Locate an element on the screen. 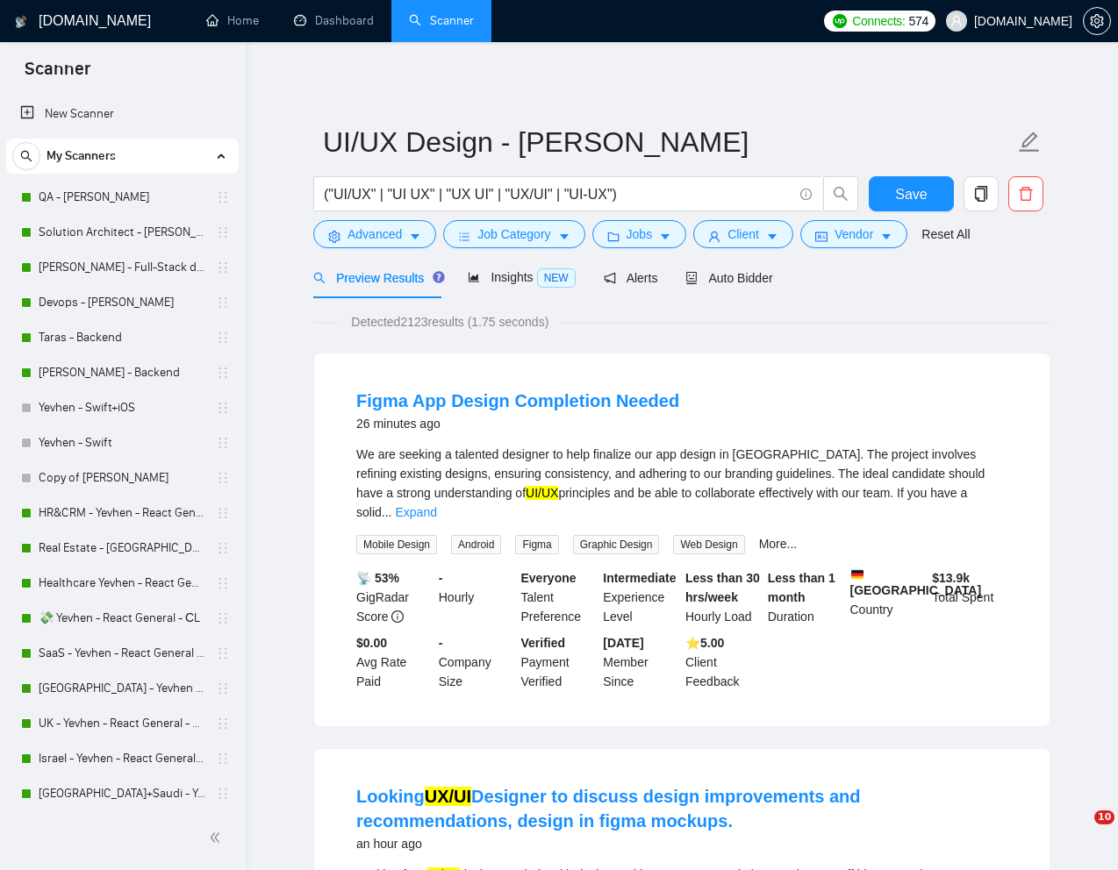 The width and height of the screenshot is (1118, 870). div: Experience Level is located at coordinates (640, 597).